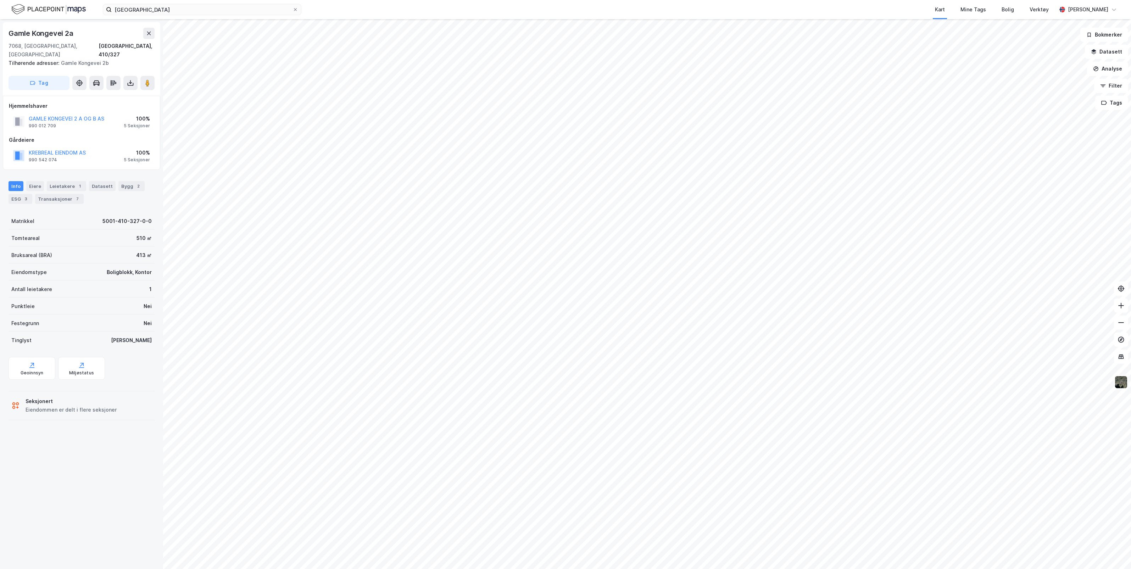 This screenshot has width=1131, height=569. Describe the element at coordinates (82, 140) in the screenshot. I see `div: Gårdeiere` at that location.